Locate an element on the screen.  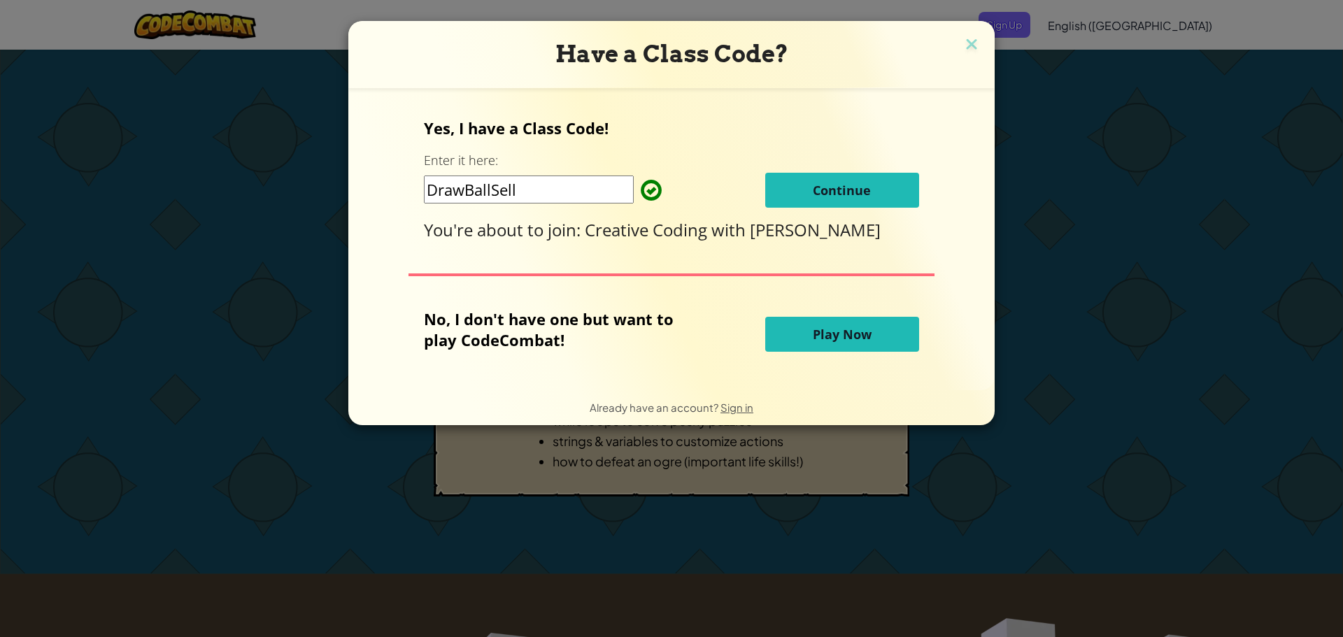
button: Continue is located at coordinates (842, 190).